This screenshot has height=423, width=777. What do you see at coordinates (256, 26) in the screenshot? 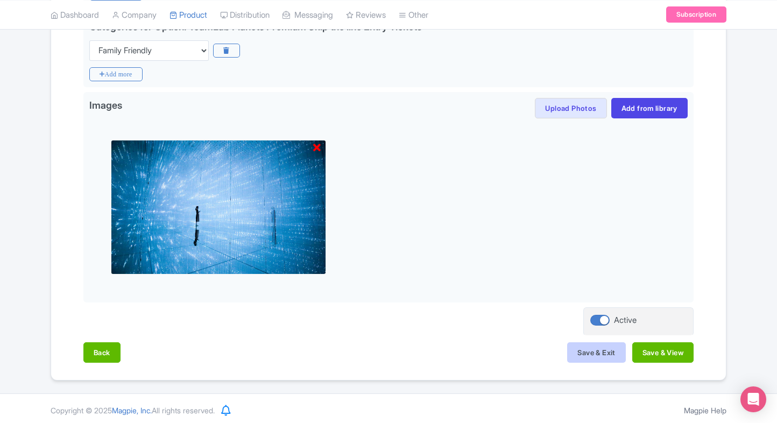
I see `div: Categories for Option: TeamLab Planets Premium Skip the line Entry Tickets` at bounding box center [256, 26].